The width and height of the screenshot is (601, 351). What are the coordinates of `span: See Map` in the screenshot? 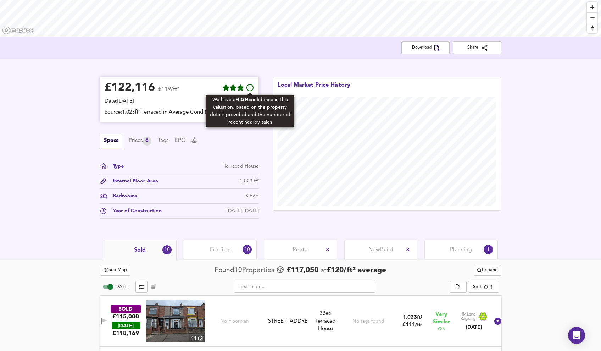 It's located at (115, 270).